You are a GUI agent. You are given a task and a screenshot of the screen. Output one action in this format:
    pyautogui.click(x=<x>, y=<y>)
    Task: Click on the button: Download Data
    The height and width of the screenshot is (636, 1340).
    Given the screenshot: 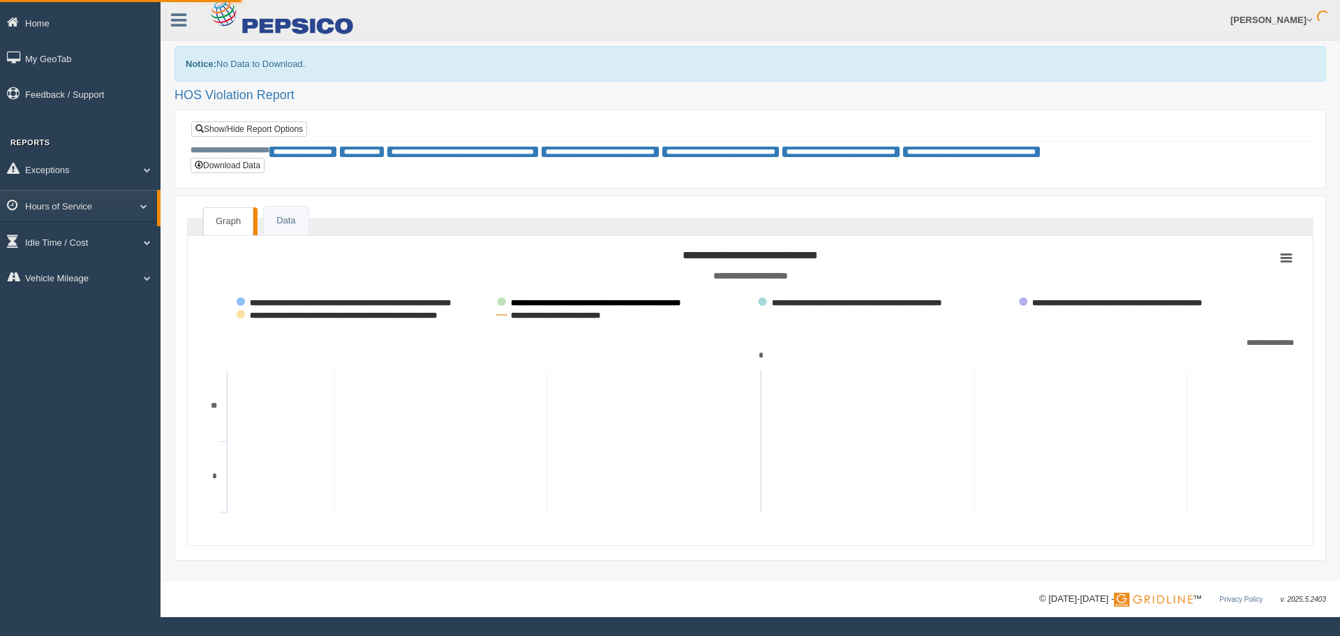 What is the action you would take?
    pyautogui.click(x=228, y=165)
    